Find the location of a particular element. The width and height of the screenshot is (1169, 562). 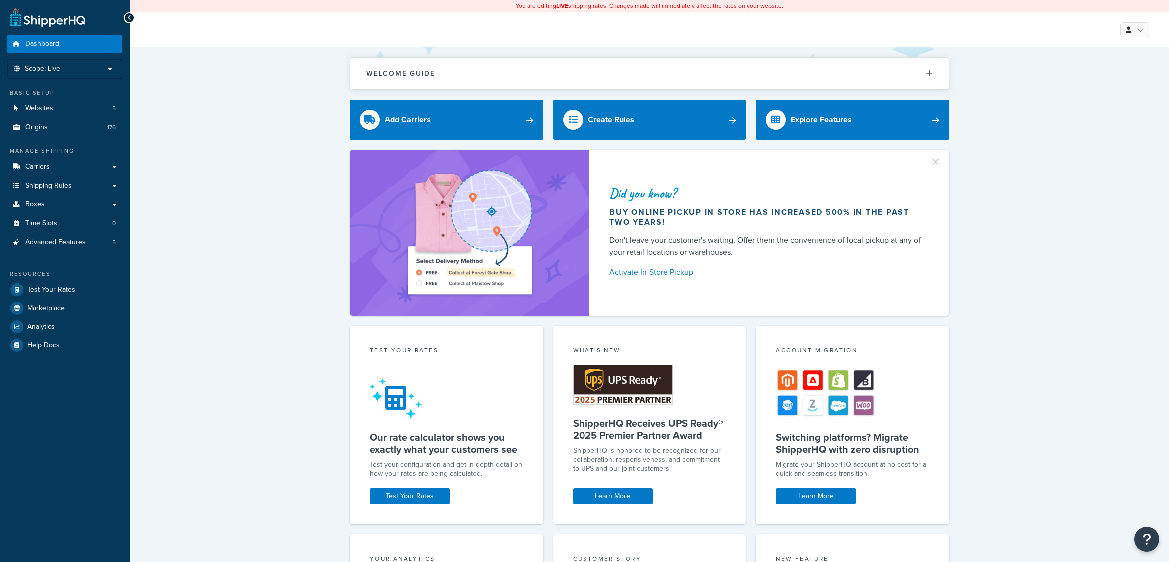

li: Carriers is located at coordinates (65, 167).